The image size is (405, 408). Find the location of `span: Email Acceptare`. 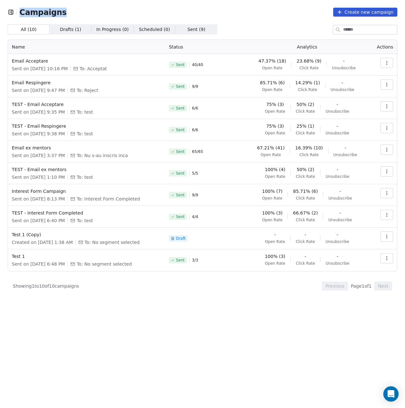

span: Email Acceptare is located at coordinates (86, 61).